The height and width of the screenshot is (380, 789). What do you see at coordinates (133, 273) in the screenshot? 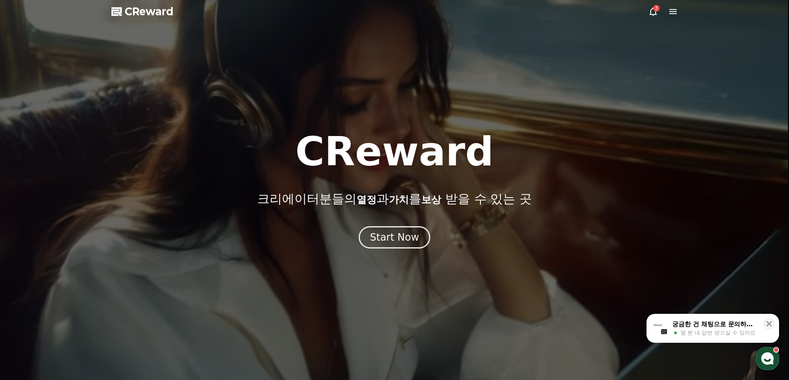
I see `a: 설정` at bounding box center [133, 273].